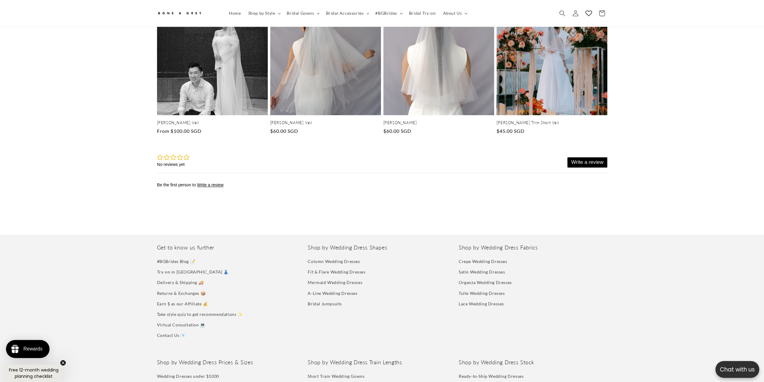 Image resolution: width=764 pixels, height=382 pixels. Describe the element at coordinates (388, 13) in the screenshot. I see `summary: #BGBrides` at that location.